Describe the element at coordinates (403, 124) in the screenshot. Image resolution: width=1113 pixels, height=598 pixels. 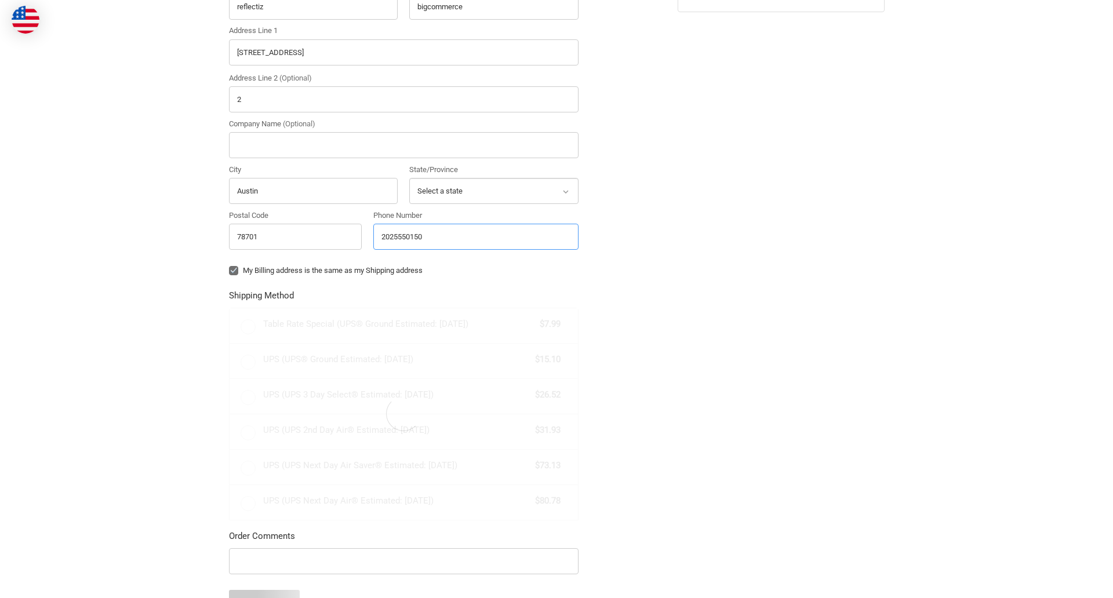
I see `label: Company Name` at that location.